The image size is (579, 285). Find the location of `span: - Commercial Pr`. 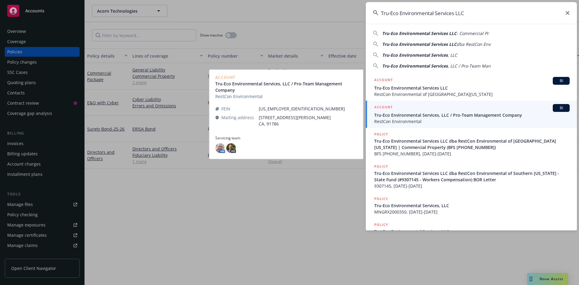

span: - Commercial Pr is located at coordinates (472, 33).